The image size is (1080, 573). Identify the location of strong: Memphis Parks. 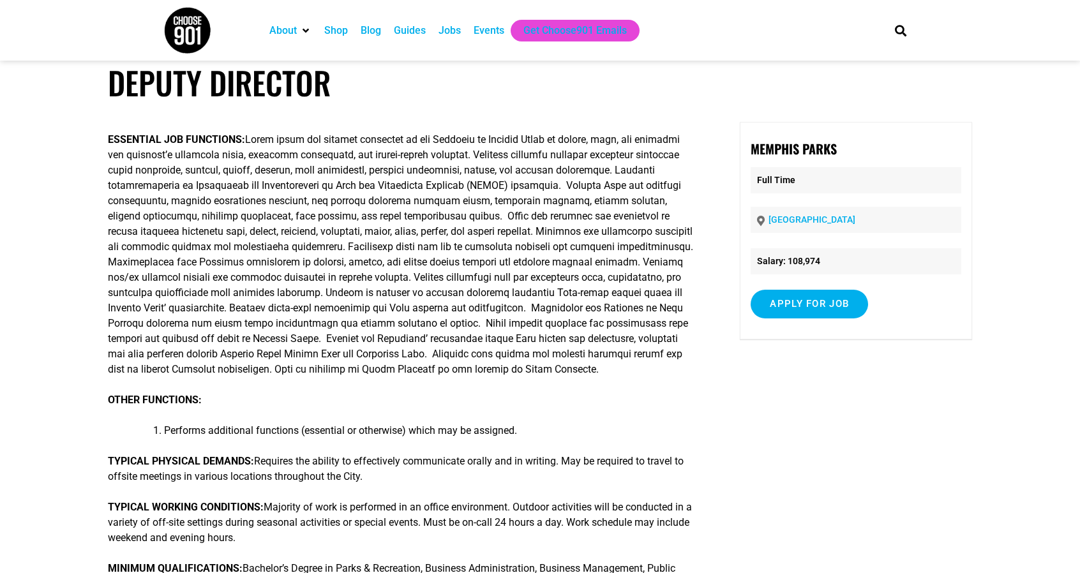
(794, 149).